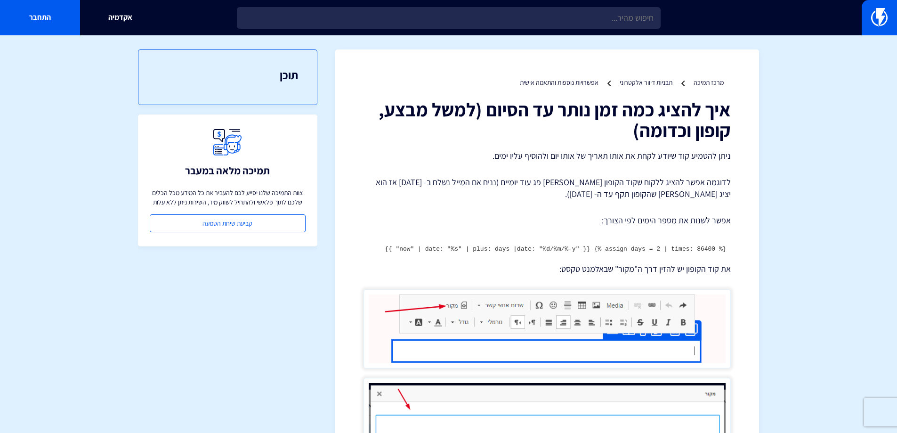 The height and width of the screenshot is (433, 897). I want to click on h3: תוכן, so click(227, 75).